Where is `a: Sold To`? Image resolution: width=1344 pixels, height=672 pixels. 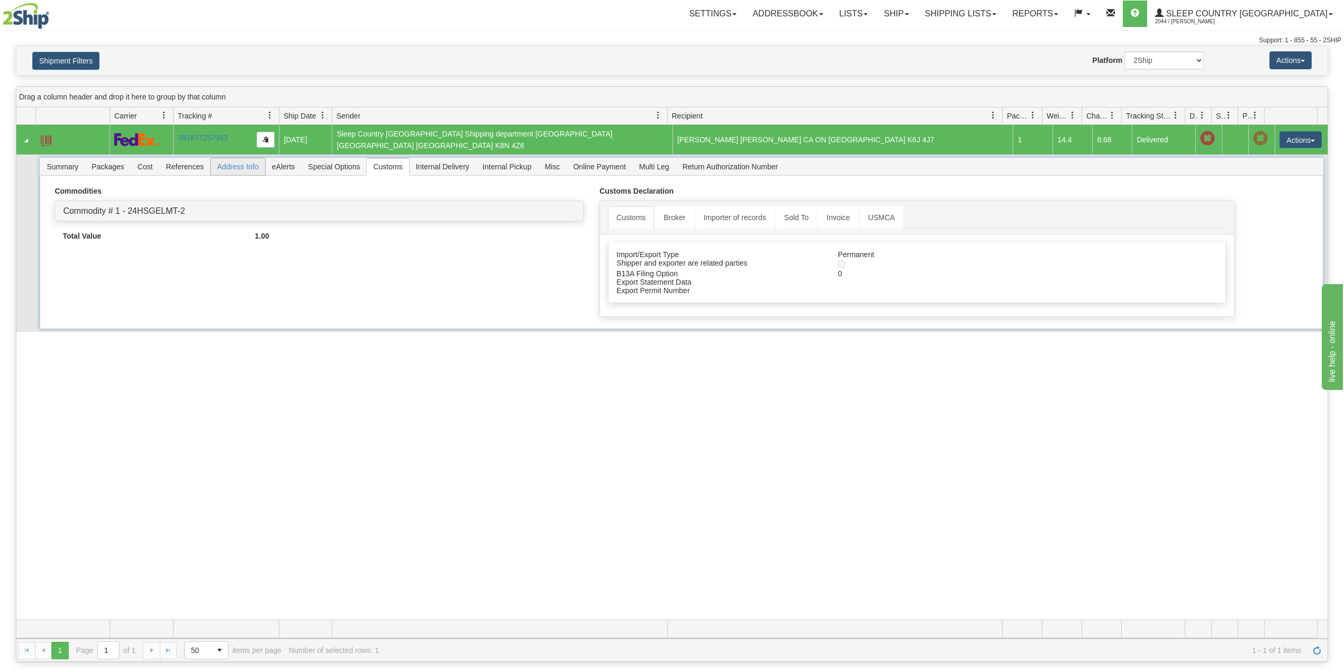 a: Sold To is located at coordinates (796, 217).